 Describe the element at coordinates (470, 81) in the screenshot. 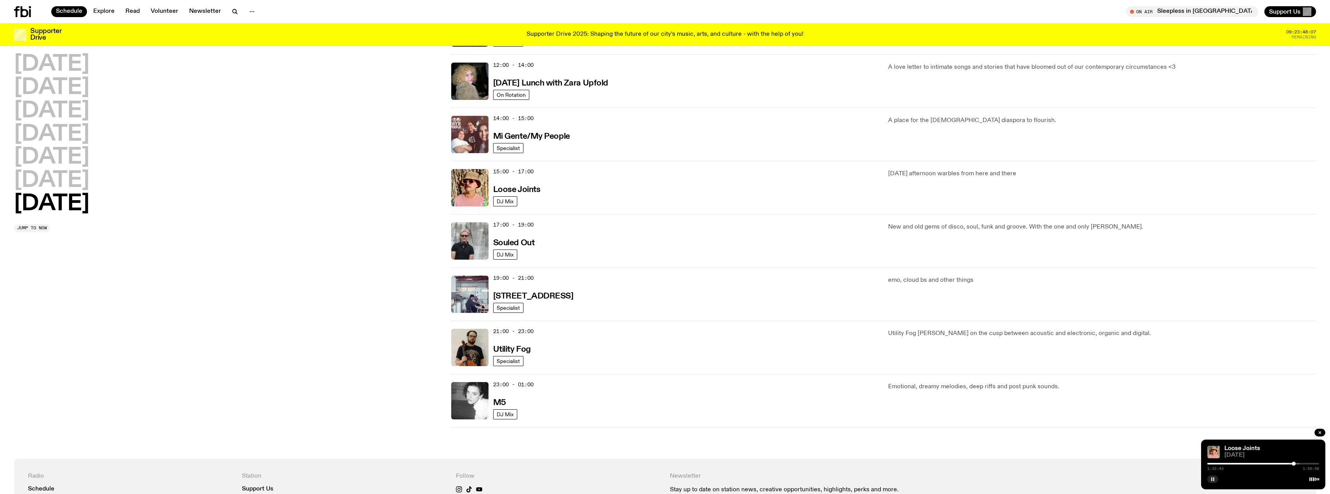

I see `a: A digital camera photo of Zara looking to her right at the camera, smiling. She is wearing a ligh...` at that location.